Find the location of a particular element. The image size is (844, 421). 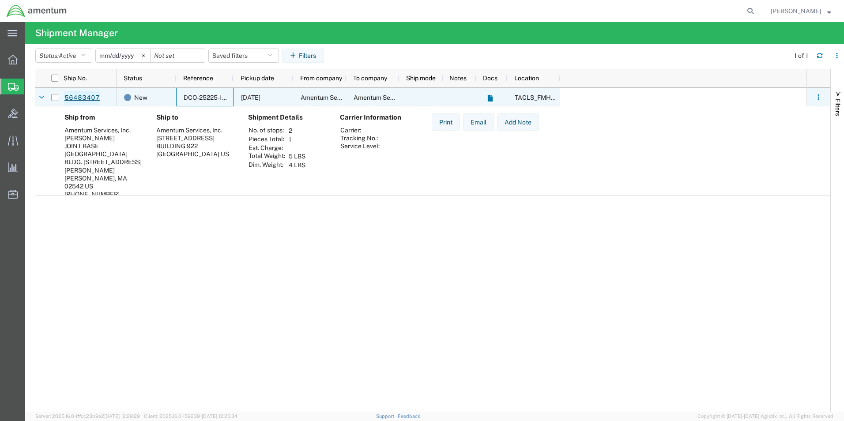

button: Filters is located at coordinates (303, 56).